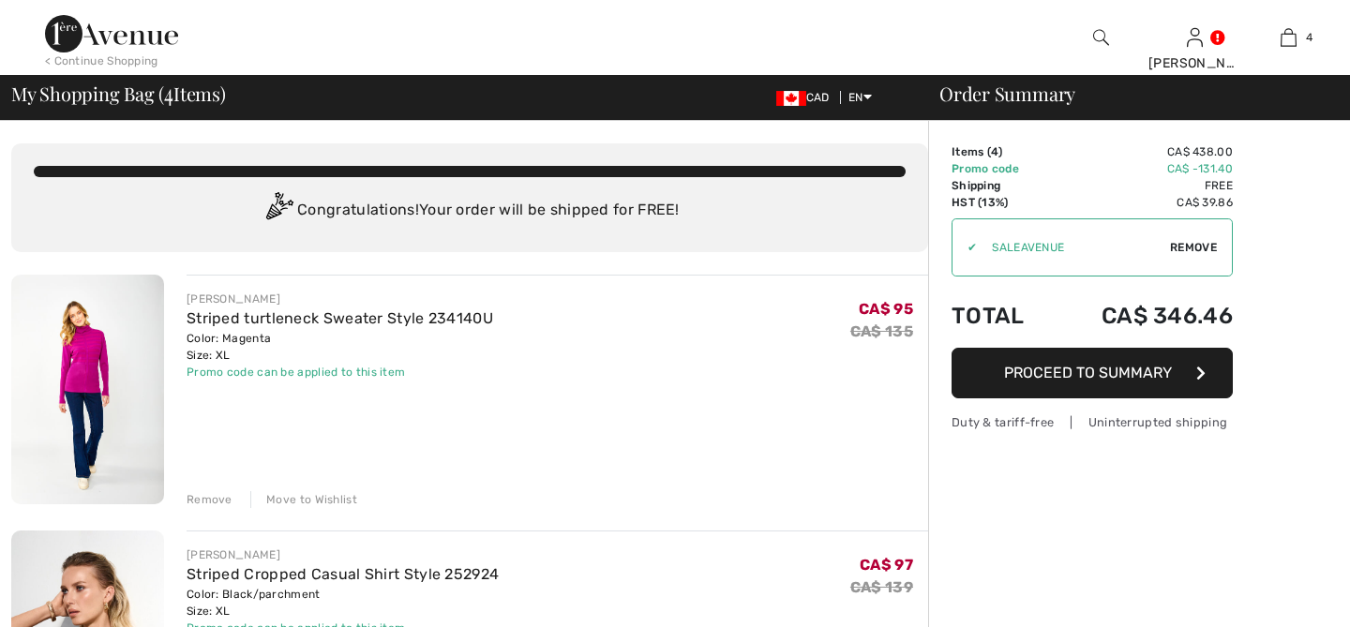 This screenshot has width=1350, height=627. I want to click on img: My Bag, so click(1288, 37).